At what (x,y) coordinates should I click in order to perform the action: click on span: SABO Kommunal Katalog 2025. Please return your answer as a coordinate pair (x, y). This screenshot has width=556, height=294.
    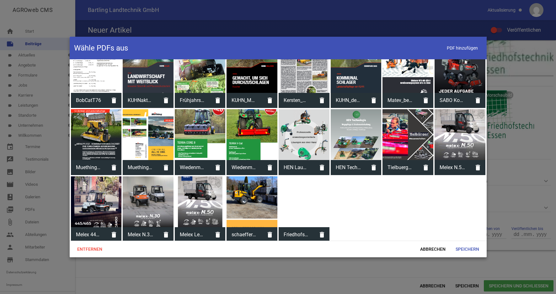
    Looking at the image, I should click on (452, 100).